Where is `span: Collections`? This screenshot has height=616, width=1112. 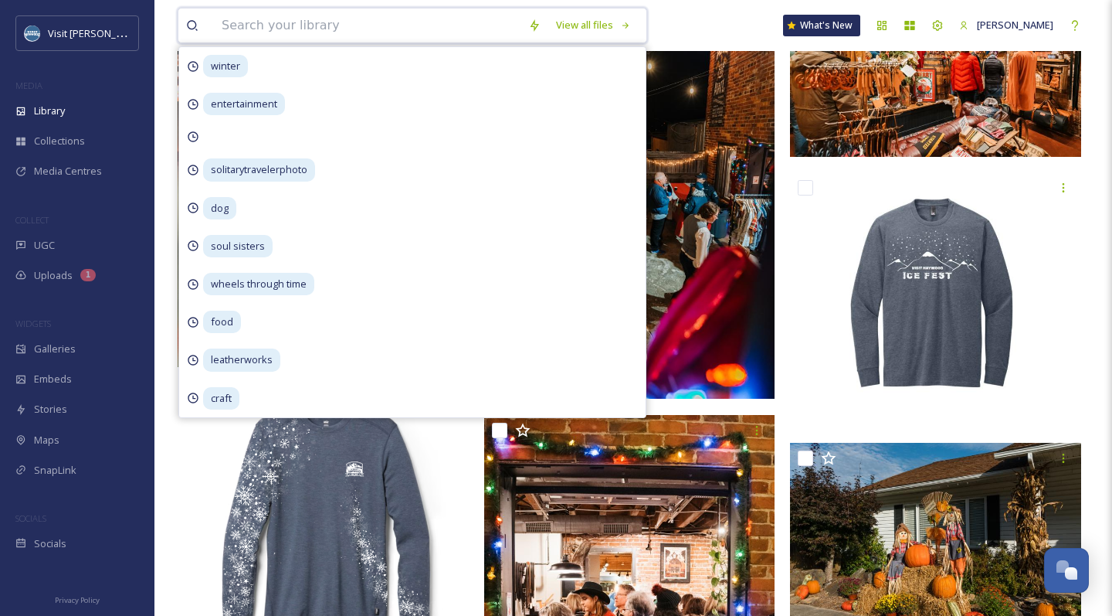
span: Collections is located at coordinates (59, 141).